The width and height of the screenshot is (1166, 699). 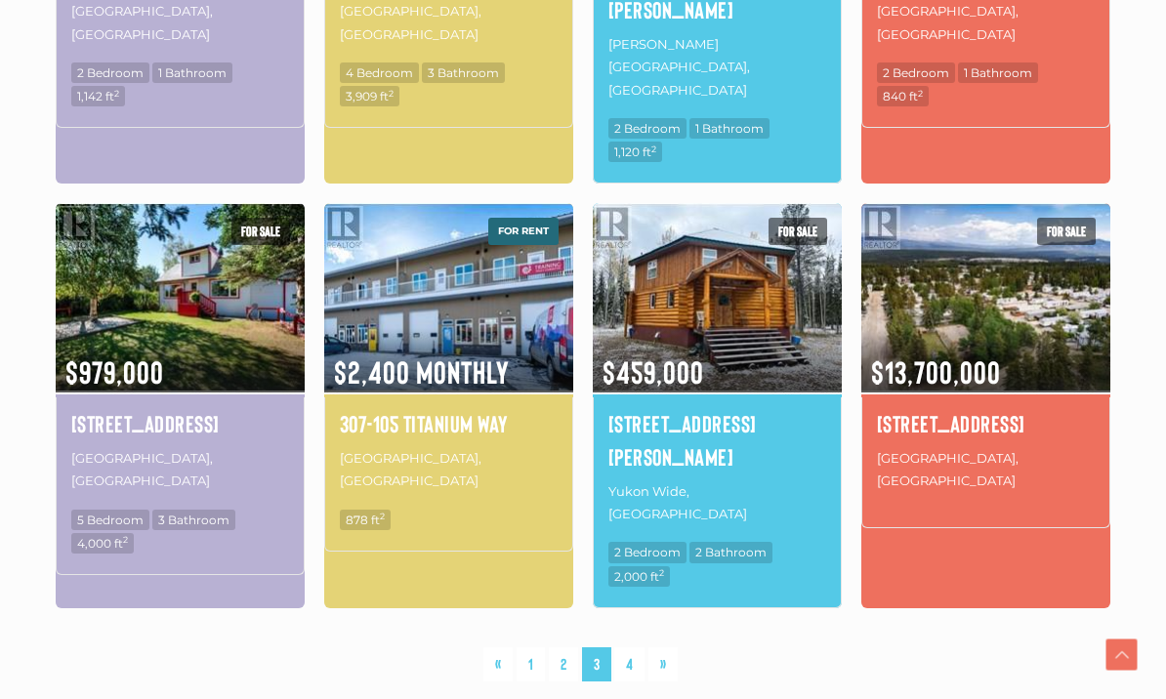 I want to click on a: 4, so click(x=629, y=664).